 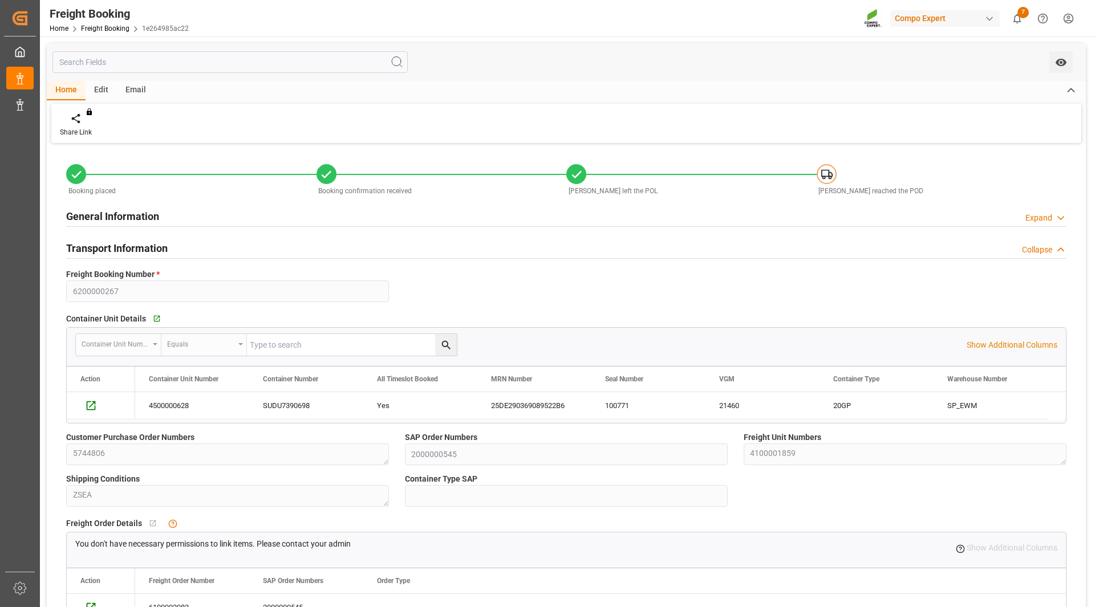 What do you see at coordinates (192, 405) in the screenshot?
I see `div: 4500000628` at bounding box center [192, 405].